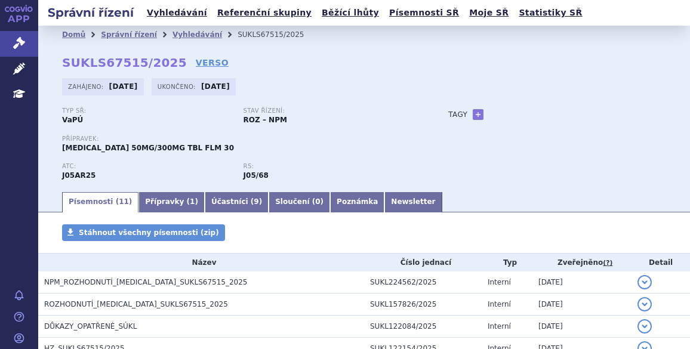 This screenshot has width=690, height=349. Describe the element at coordinates (256, 175) in the screenshot. I see `strong: lamivudin a dolutegravir` at that location.